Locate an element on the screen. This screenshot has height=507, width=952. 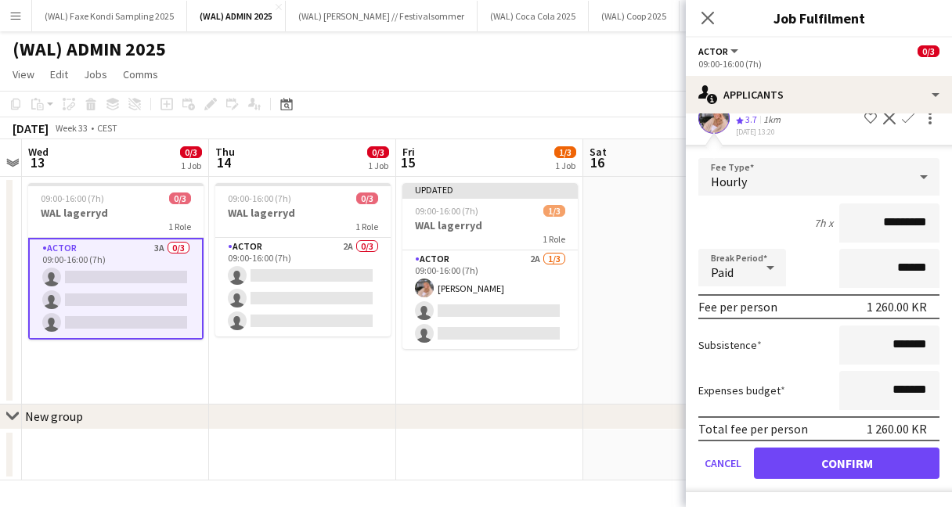
a: Jobs is located at coordinates (95, 74).